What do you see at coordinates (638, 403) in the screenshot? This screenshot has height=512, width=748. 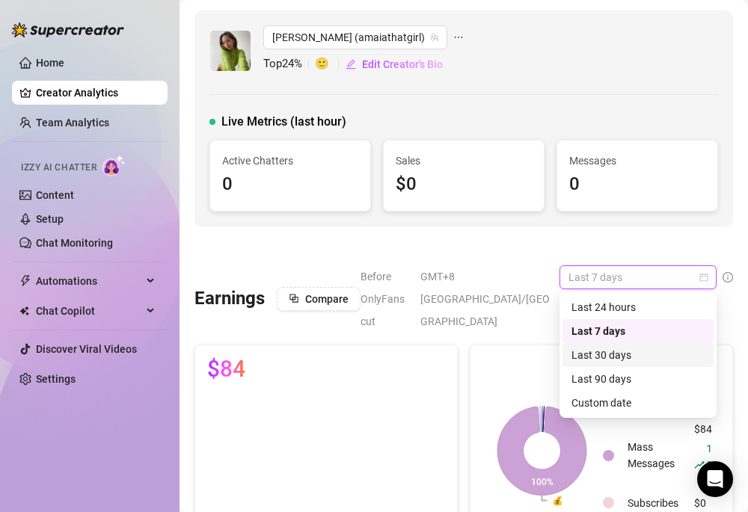 I see `div: Custom date` at bounding box center [638, 403].